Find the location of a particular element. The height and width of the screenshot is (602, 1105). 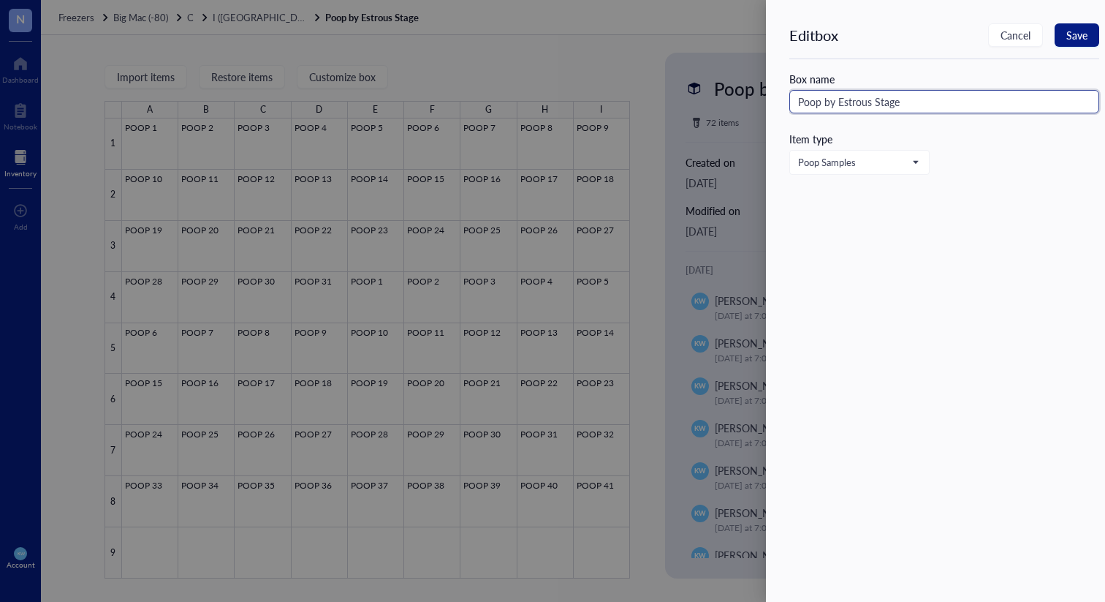

div: Box name is located at coordinates (944, 79).